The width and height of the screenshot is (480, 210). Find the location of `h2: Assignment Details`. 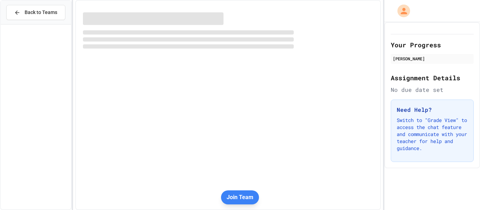

h2: Assignment Details is located at coordinates (432, 78).